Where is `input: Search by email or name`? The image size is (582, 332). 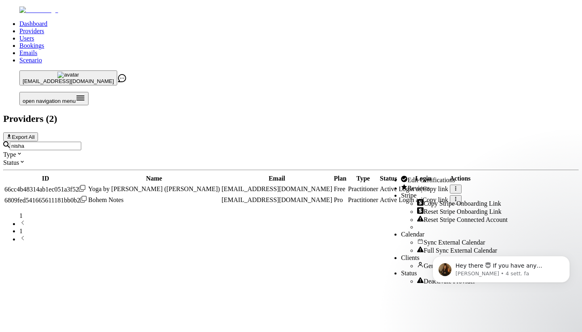
input: Search by email or name is located at coordinates (45, 146).